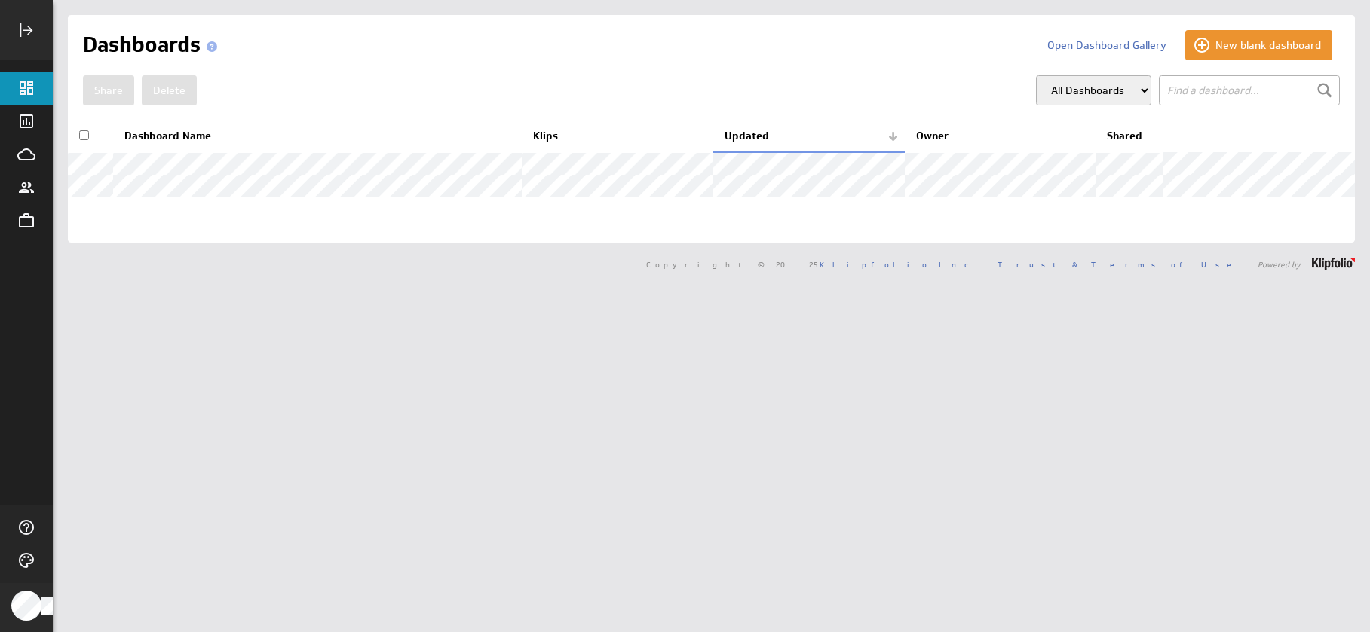 The width and height of the screenshot is (1370, 632). What do you see at coordinates (1119, 265) in the screenshot?
I see `a: Trust & Terms of Use` at bounding box center [1119, 265].